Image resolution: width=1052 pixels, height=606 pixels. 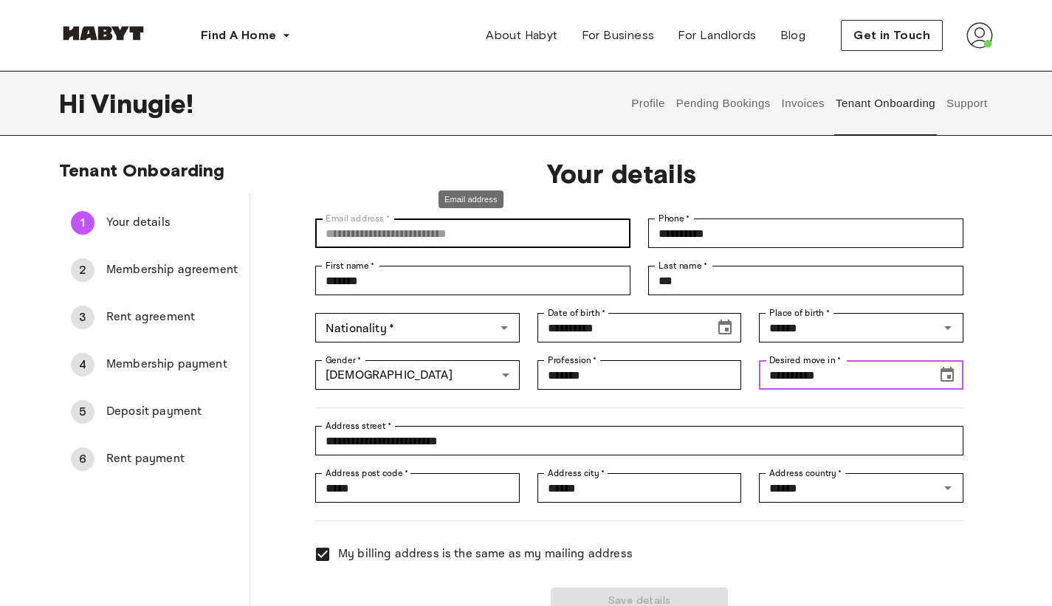 What do you see at coordinates (572, 360) in the screenshot?
I see `label: Profession` at bounding box center [572, 360].